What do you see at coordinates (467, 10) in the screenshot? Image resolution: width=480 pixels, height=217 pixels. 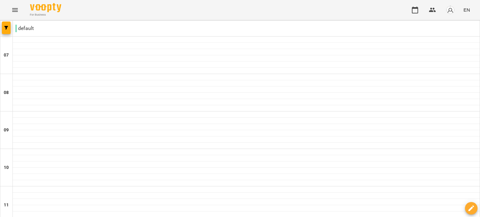 I see `button: EN` at bounding box center [467, 10].